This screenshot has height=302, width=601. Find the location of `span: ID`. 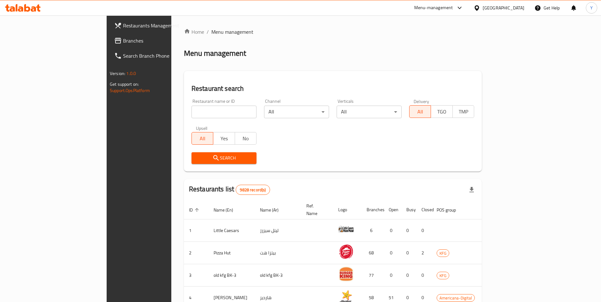

span: ID is located at coordinates (195, 210).